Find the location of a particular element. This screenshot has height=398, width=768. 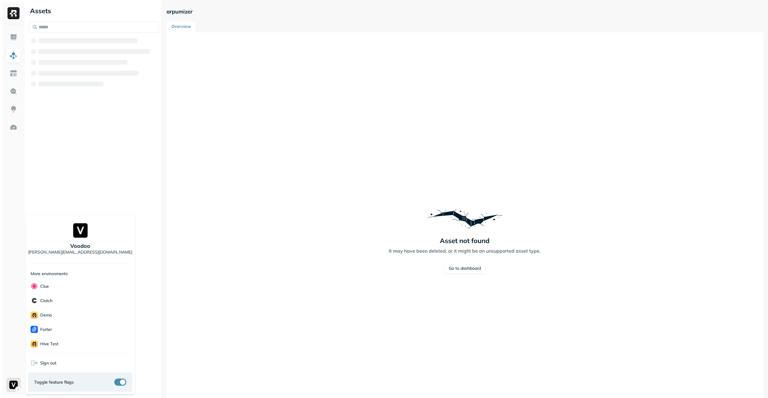

span: Sign out is located at coordinates (48, 363).